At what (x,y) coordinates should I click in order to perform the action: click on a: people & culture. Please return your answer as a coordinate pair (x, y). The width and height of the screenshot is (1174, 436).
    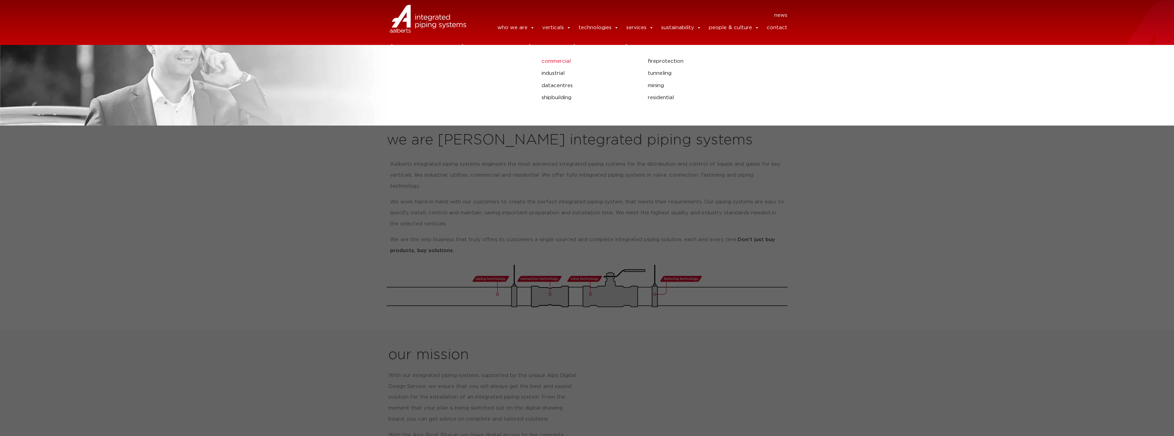
    Looking at the image, I should click on (734, 28).